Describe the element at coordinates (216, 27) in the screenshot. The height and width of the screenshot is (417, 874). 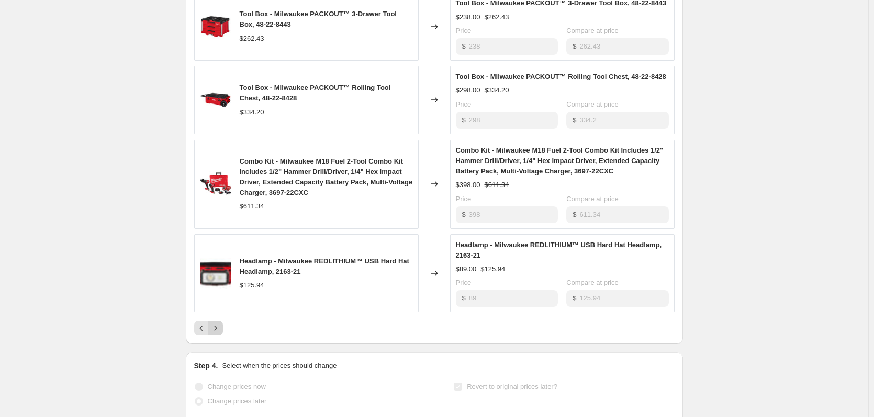
I see `img: 70609c75-91c9-4914-a4e0-c02999329d6c_80x.jpg` at that location.